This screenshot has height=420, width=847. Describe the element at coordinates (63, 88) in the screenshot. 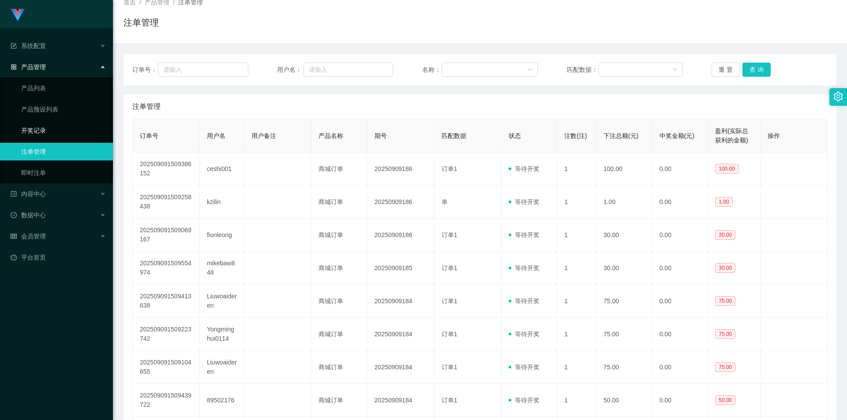

I see `a: 产品列表` at that location.